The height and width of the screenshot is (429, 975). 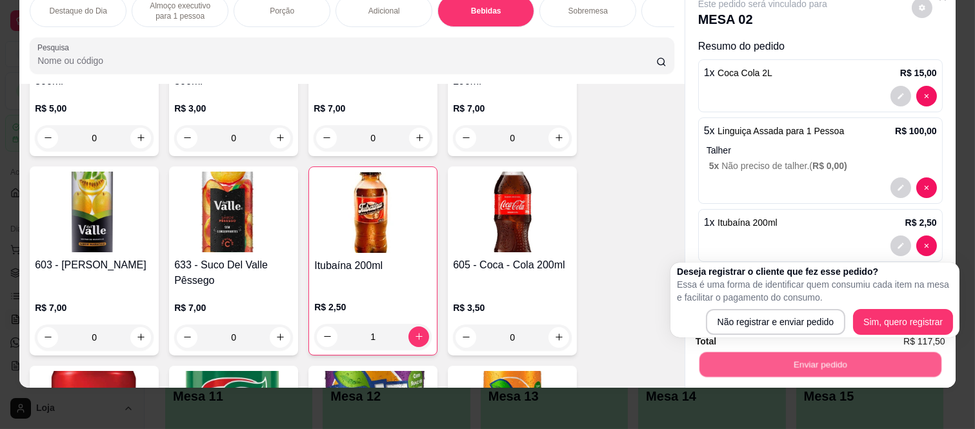 I want to click on label: Pesquisa, so click(x=55, y=47).